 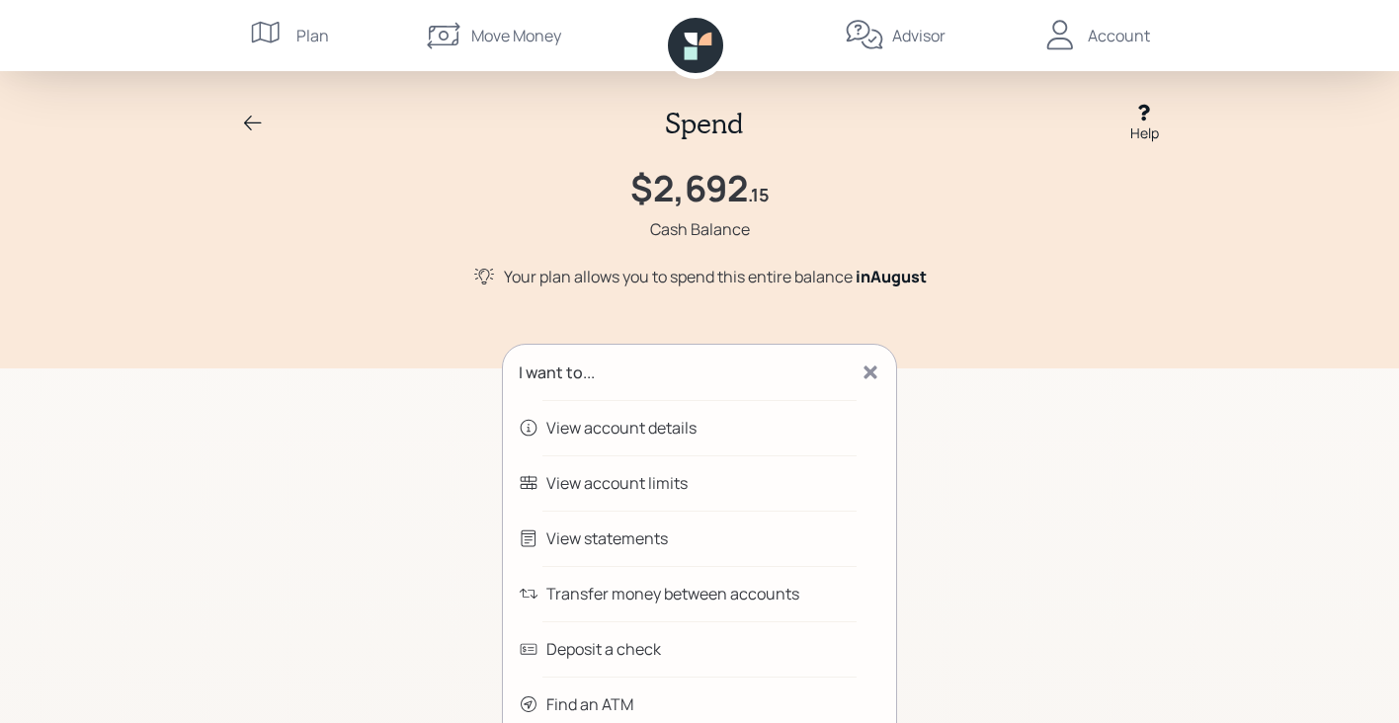 What do you see at coordinates (1144, 132) in the screenshot?
I see `div: Help` at bounding box center [1144, 132].